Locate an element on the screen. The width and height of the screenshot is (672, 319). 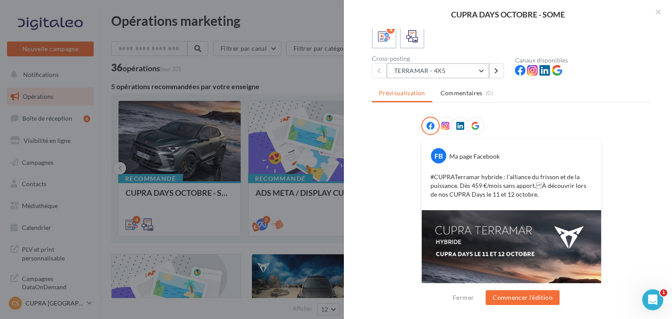
button: Commencer l'édition is located at coordinates (522, 298).